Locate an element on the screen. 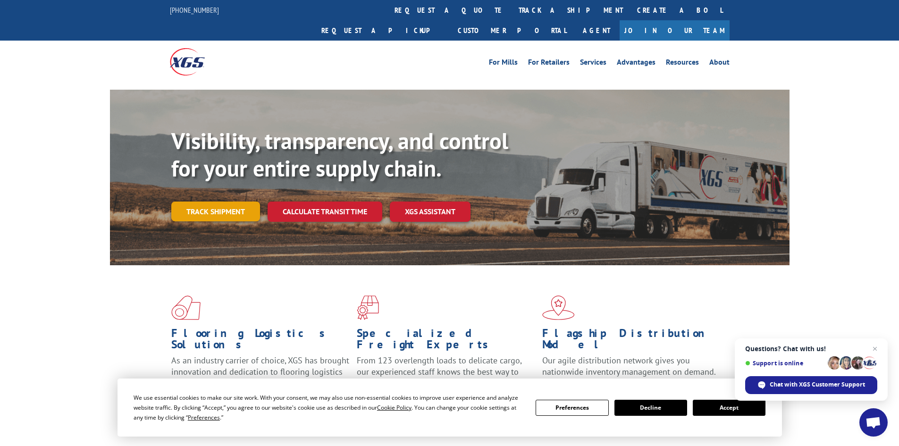  a: Agent is located at coordinates (596, 30).